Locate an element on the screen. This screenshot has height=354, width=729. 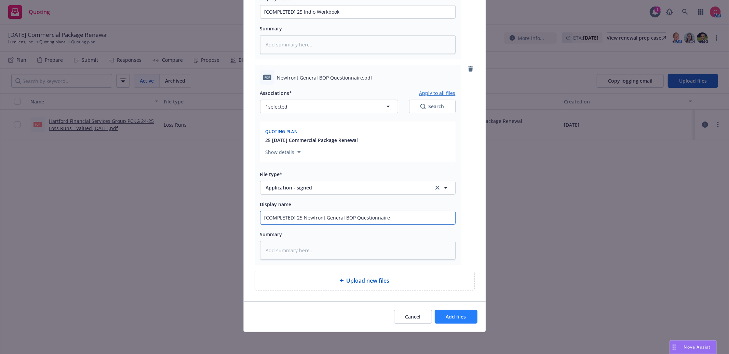
button: SearchSearch is located at coordinates (432, 107).